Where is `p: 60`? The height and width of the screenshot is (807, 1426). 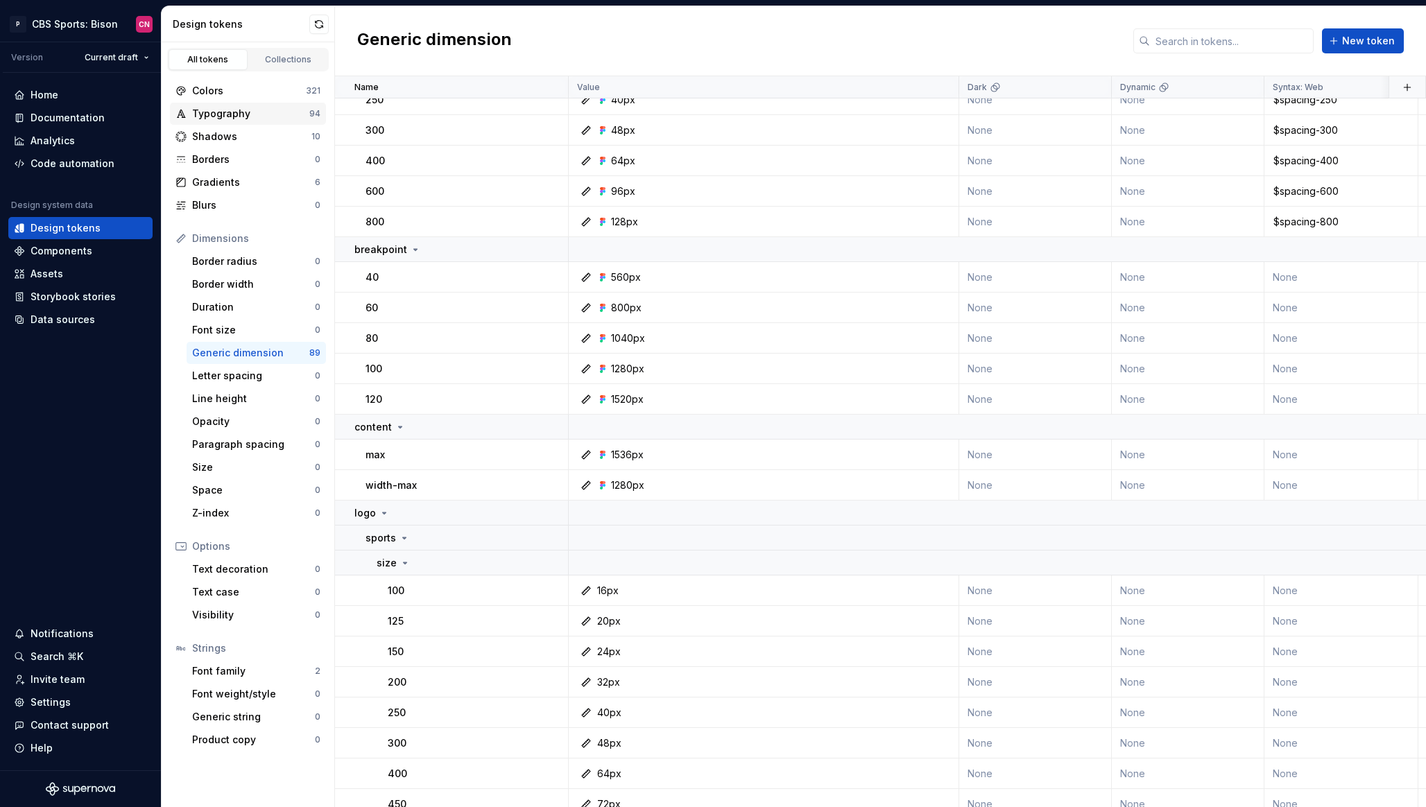 p: 60 is located at coordinates (372, 308).